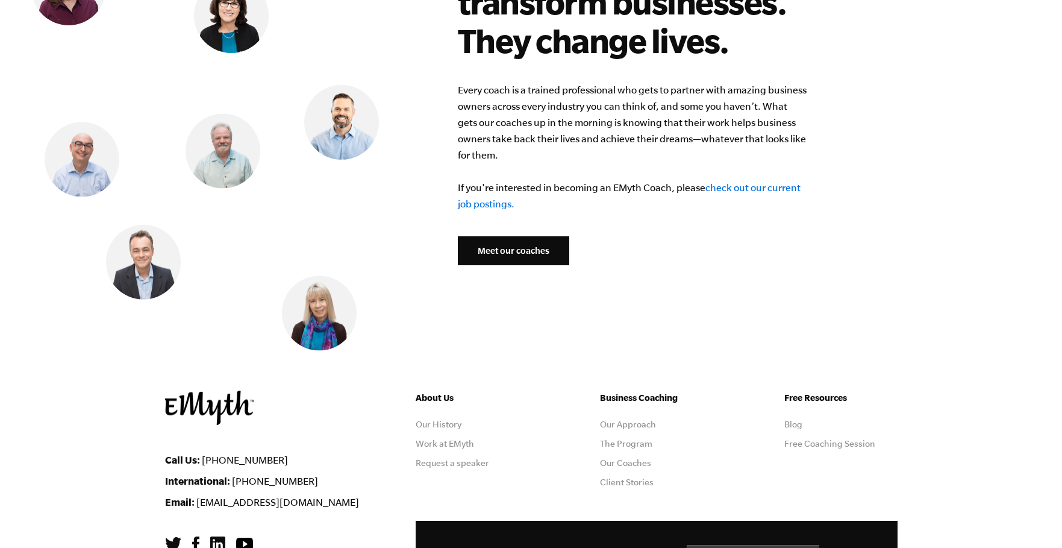 This screenshot has width=1062, height=548. What do you see at coordinates (841, 398) in the screenshot?
I see `h5: Free Resources` at bounding box center [841, 398].